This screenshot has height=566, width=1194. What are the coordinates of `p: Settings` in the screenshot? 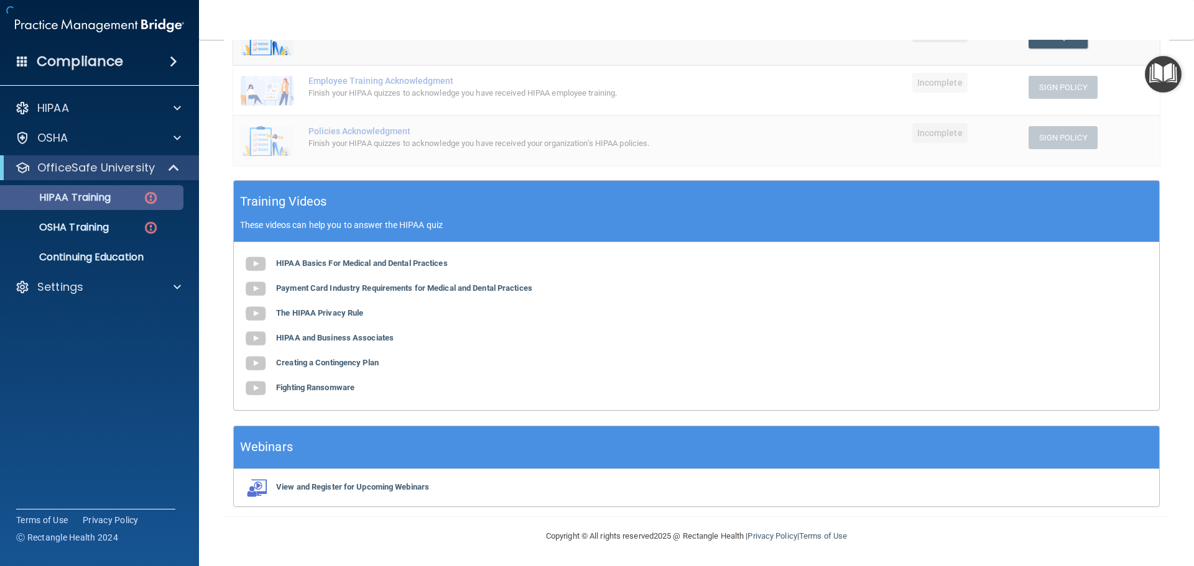 It's located at (60, 287).